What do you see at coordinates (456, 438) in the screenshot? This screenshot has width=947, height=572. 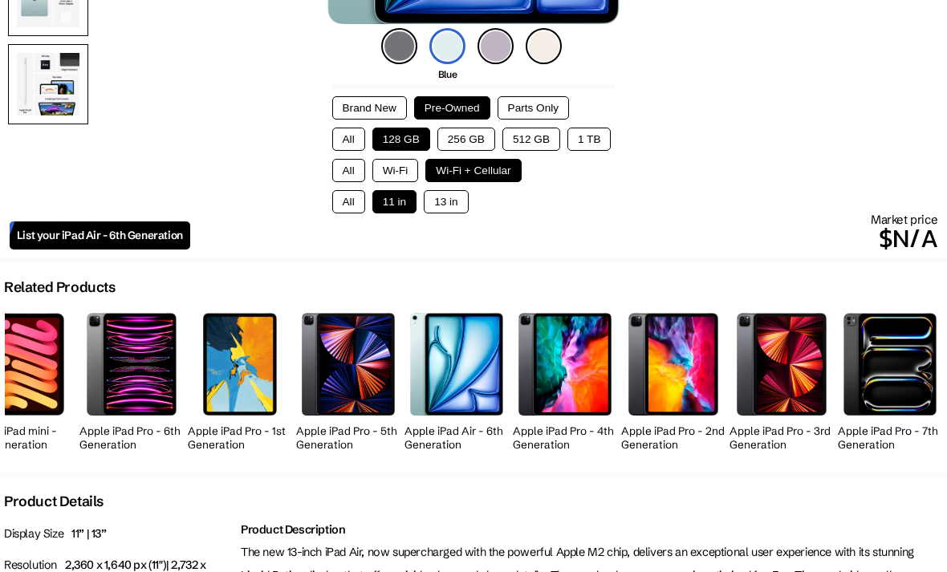 I see `h2: Apple iPad Air - 6th Generation` at bounding box center [456, 438].